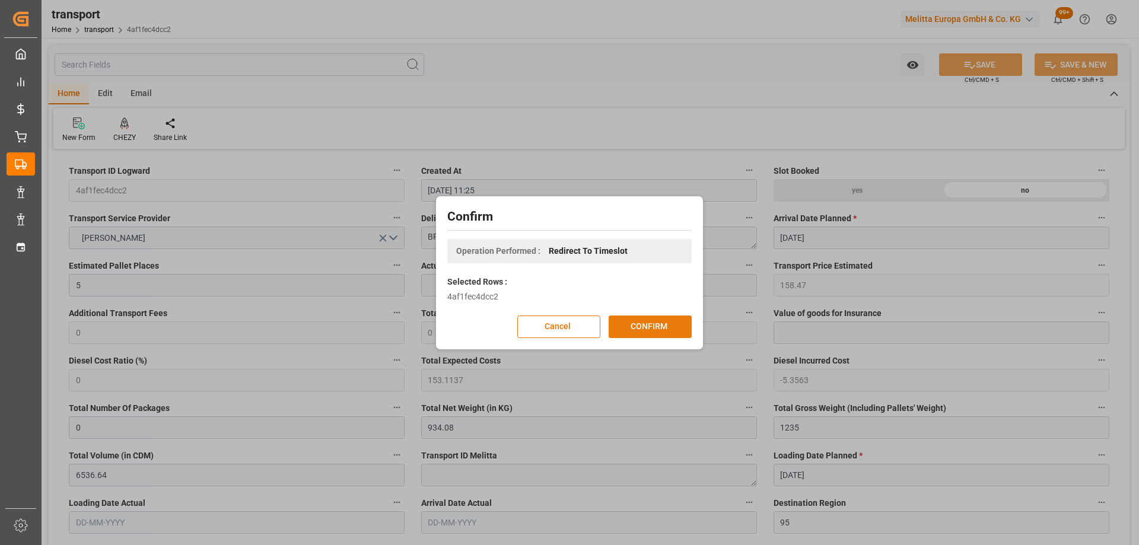 The image size is (1139, 545). What do you see at coordinates (650, 327) in the screenshot?
I see `button: CONFIRM` at bounding box center [650, 327].